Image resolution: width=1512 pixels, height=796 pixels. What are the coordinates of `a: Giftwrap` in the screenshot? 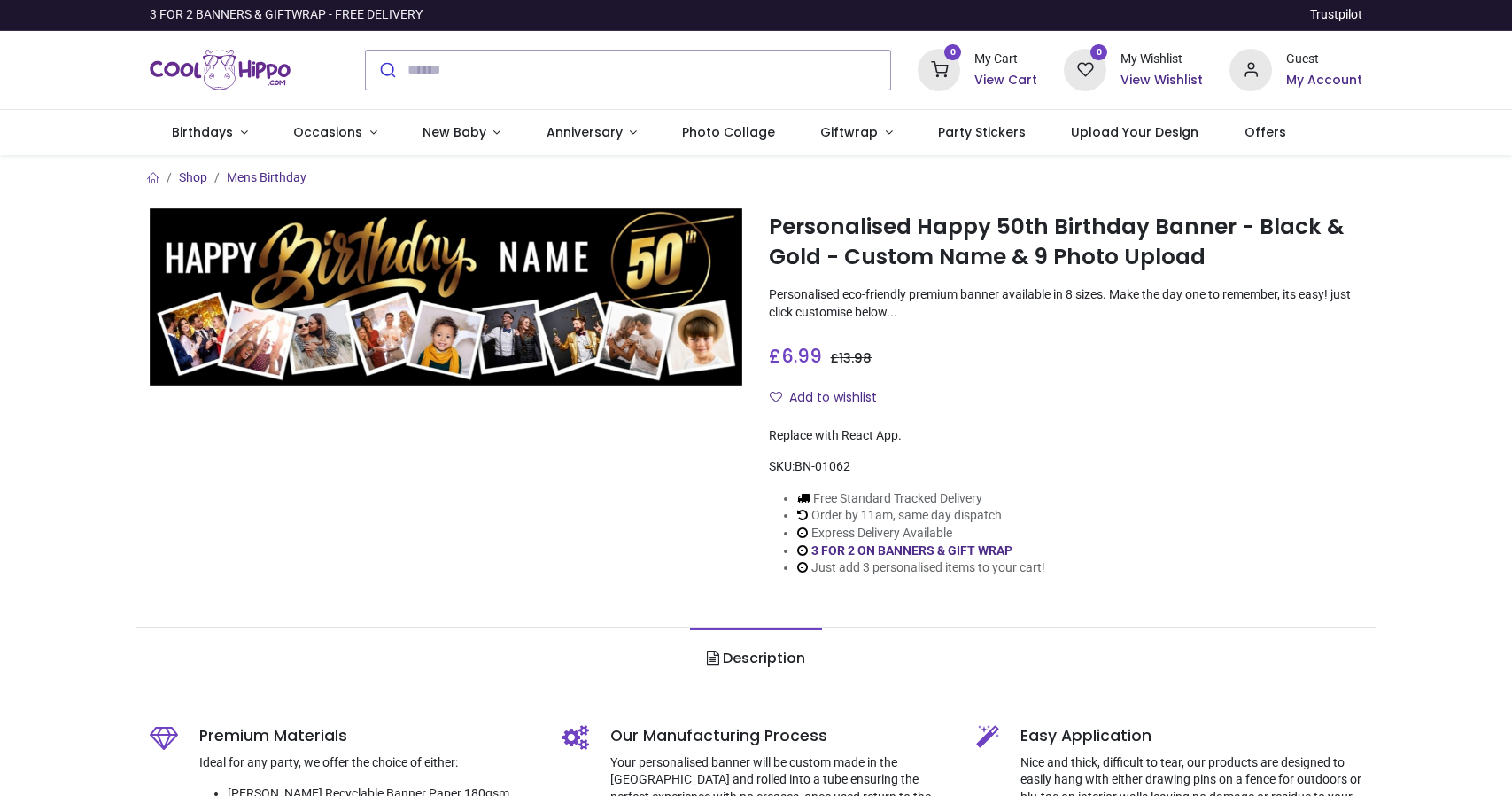 It's located at (857, 133).